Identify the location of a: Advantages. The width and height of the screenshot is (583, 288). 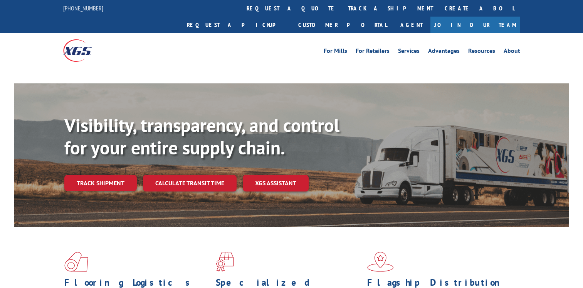
(444, 52).